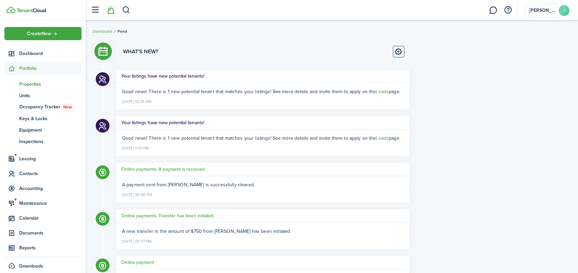 This screenshot has width=578, height=273. Describe the element at coordinates (50, 158) in the screenshot. I see `span: Leasing` at that location.